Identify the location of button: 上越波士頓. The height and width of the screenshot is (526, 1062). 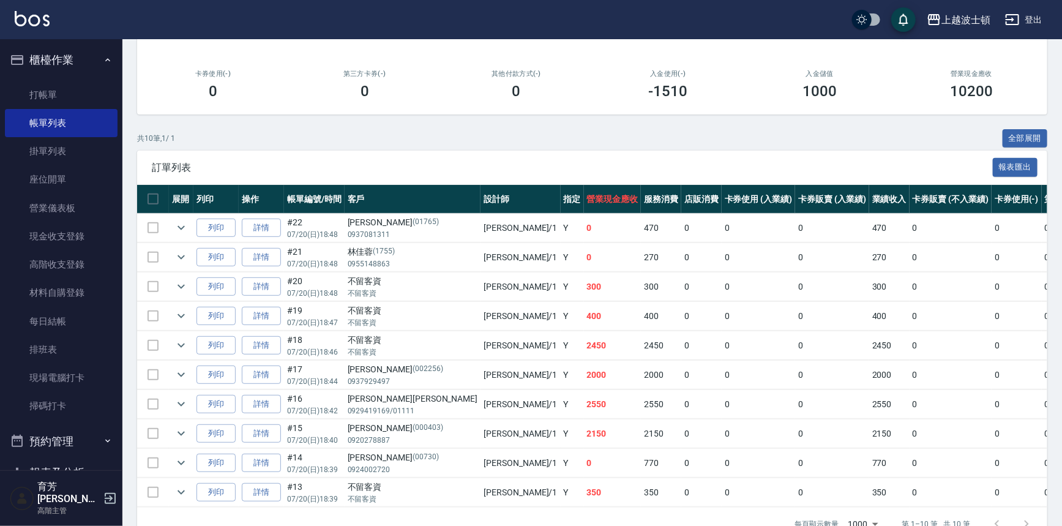
(959, 20).